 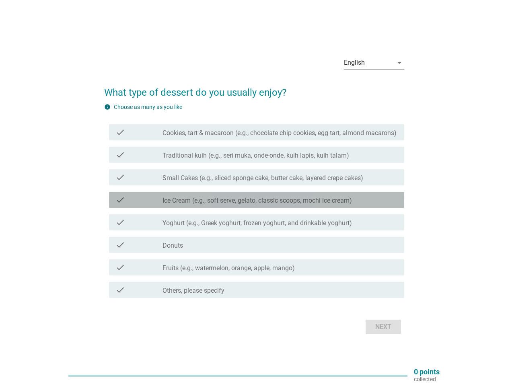 What do you see at coordinates (229, 269) in the screenshot?
I see `label: Fruits (e.g., watermelon, orange, apple, mango)` at bounding box center [229, 269].